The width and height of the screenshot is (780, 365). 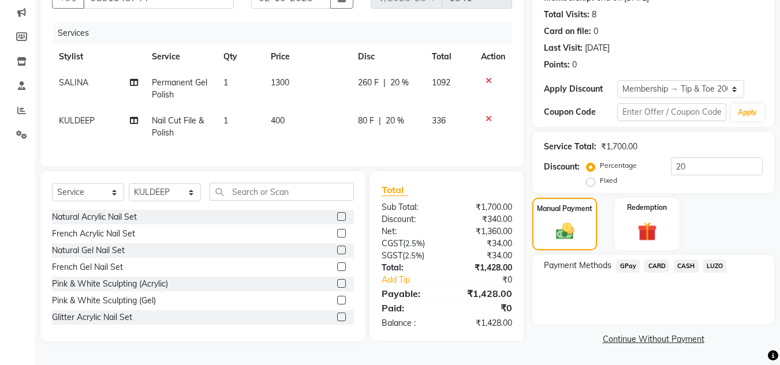 What do you see at coordinates (104, 301) in the screenshot?
I see `div: Pink & White Sculpting (Gel)` at bounding box center [104, 301].